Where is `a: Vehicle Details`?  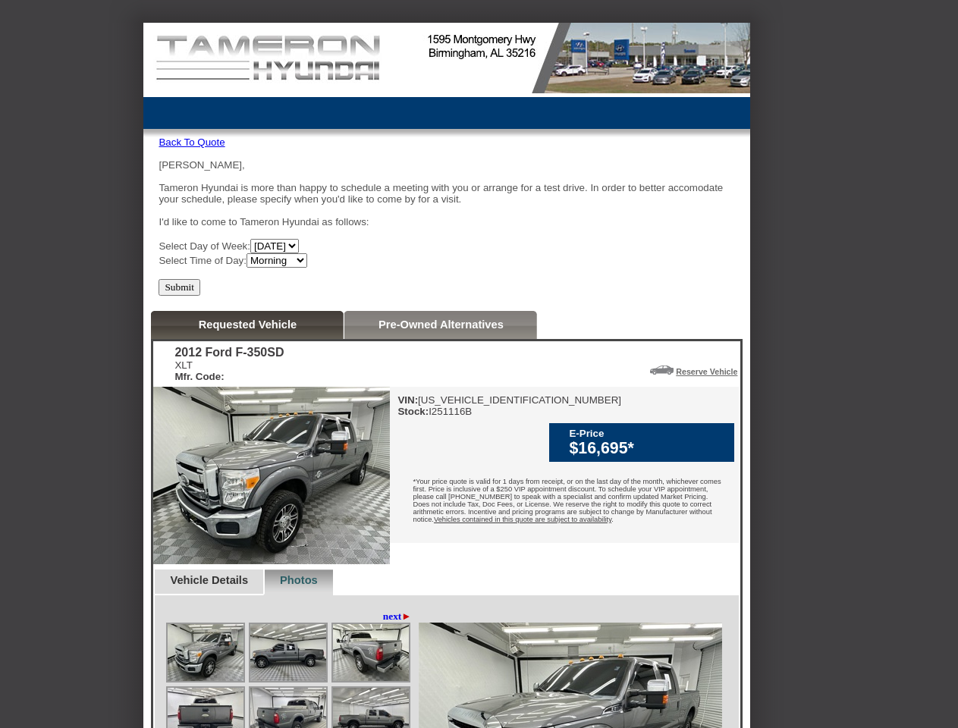
a: Vehicle Details is located at coordinates (209, 580).